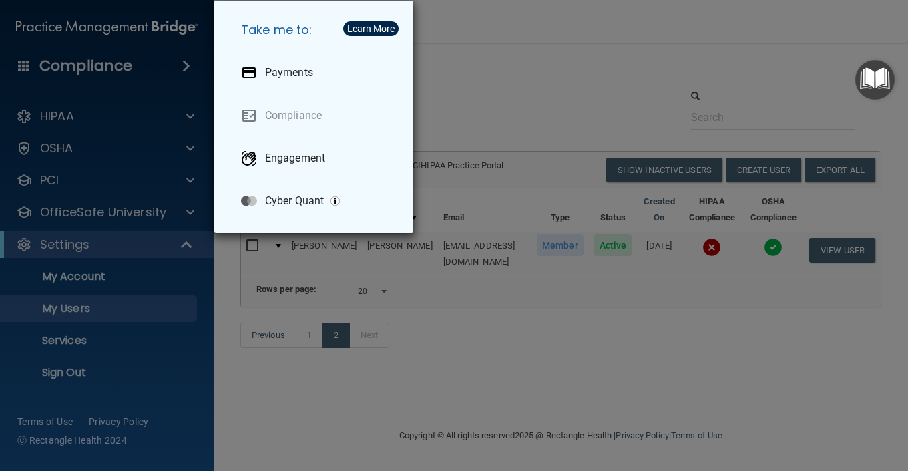  I want to click on p: Engagement, so click(295, 158).